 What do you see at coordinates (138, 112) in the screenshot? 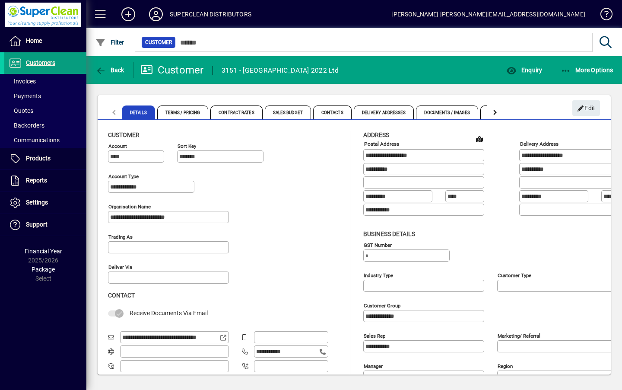
I see `span: Details` at bounding box center [138, 112].